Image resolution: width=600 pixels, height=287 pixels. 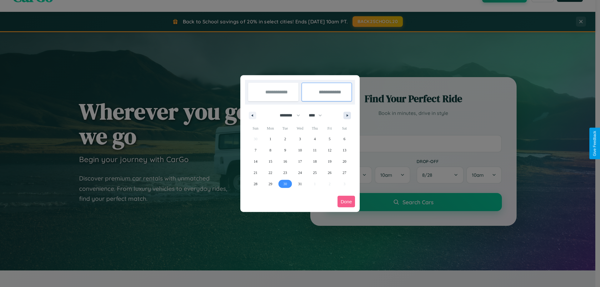 What do you see at coordinates (344, 173) in the screenshot?
I see `span: 27` at bounding box center [344, 173].